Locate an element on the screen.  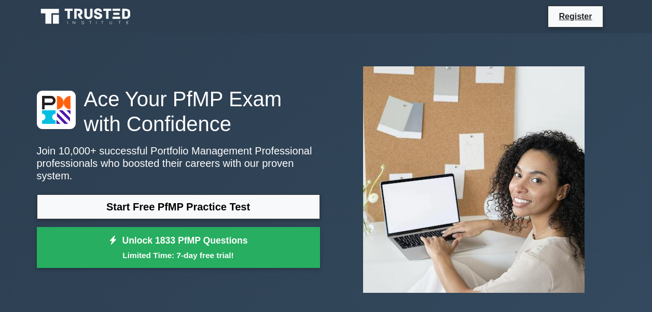
a: Unlock 1833 PfMP QuestionsLimited Time: 7-day free trial! is located at coordinates (178, 248).